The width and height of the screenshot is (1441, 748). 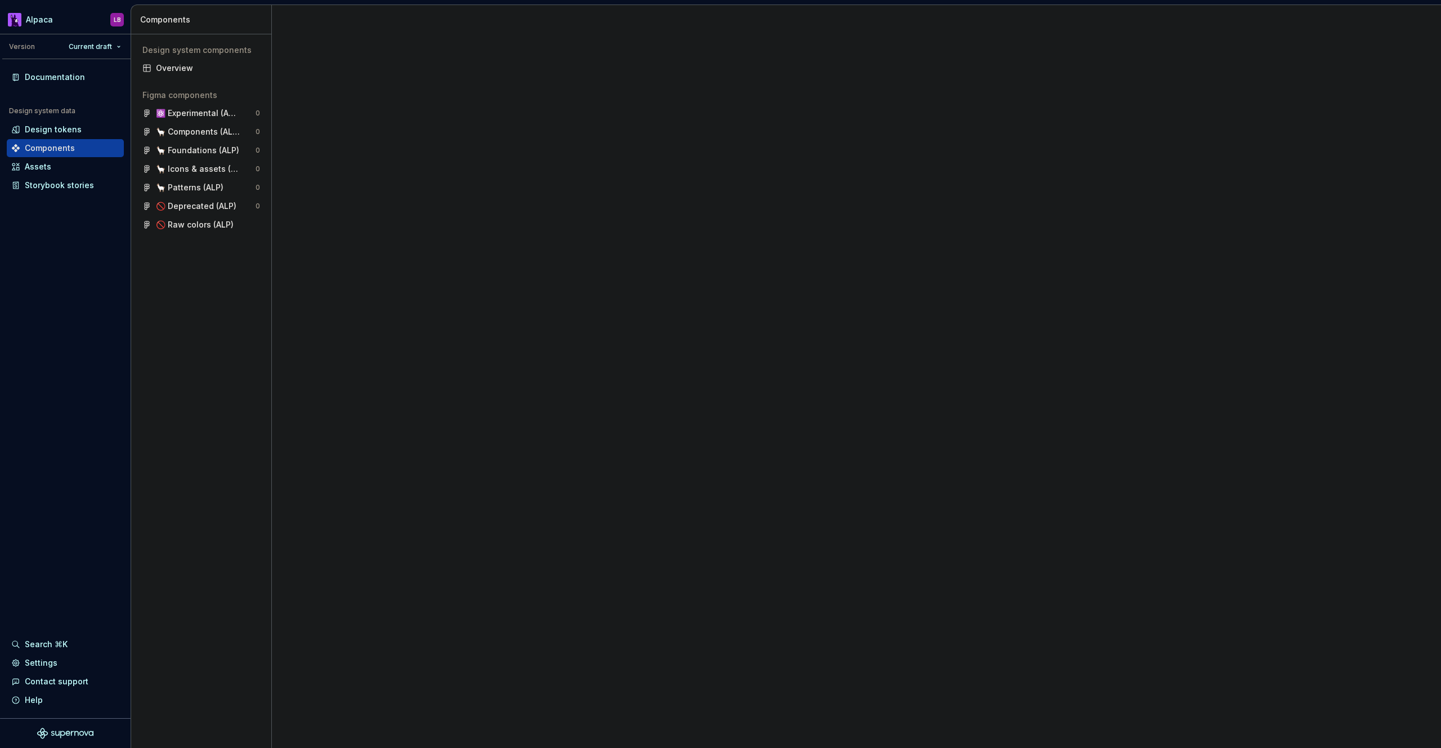 What do you see at coordinates (201, 113) in the screenshot?
I see `a: ⚛️ Experimental (ALP)0` at bounding box center [201, 113].